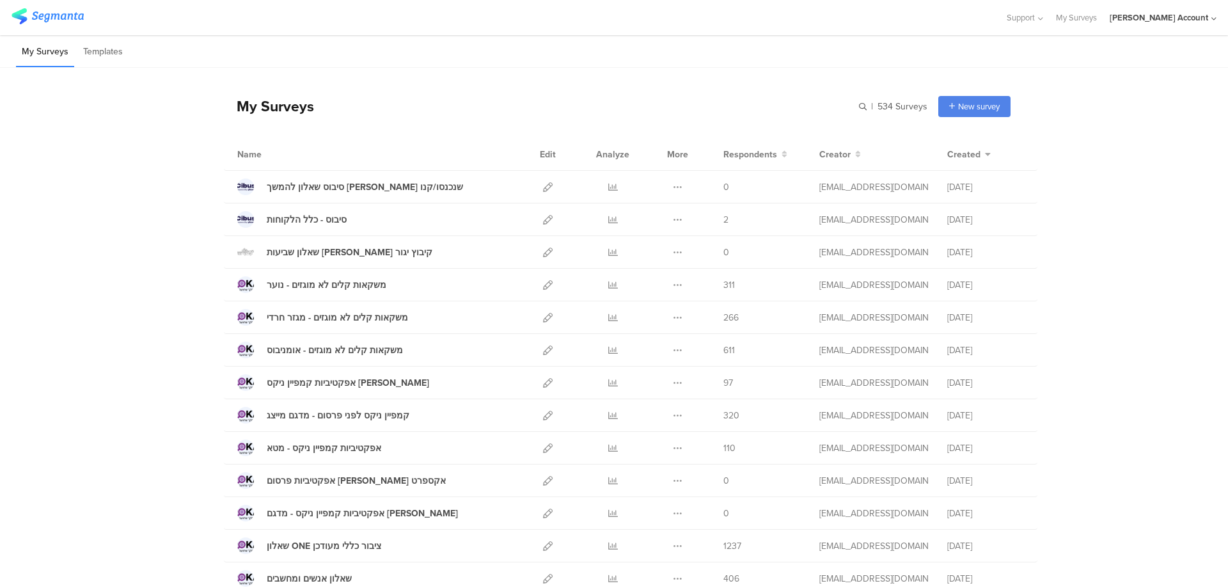 This screenshot has height=588, width=1228. I want to click on span: 110, so click(729, 448).